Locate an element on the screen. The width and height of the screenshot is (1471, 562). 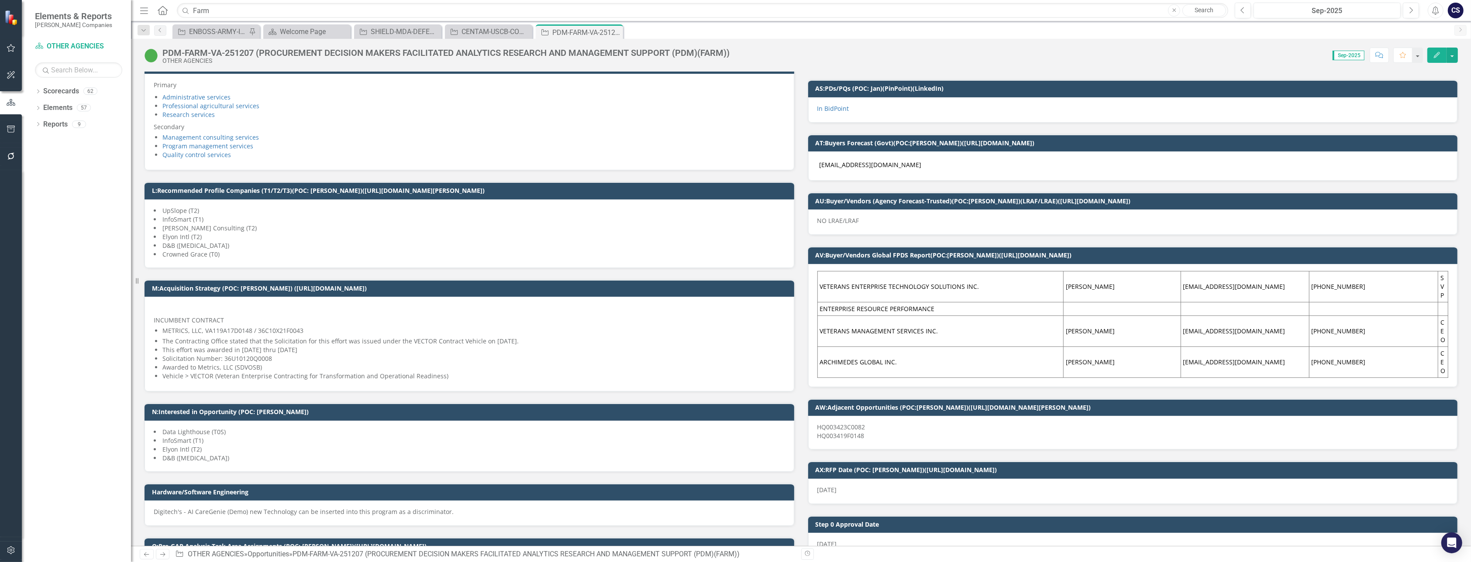
div: Welcome Page is located at coordinates (314, 31).